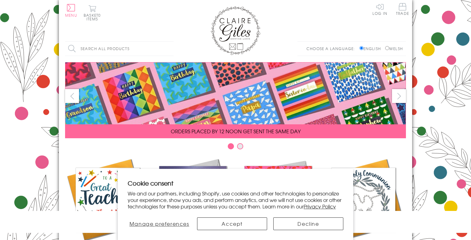  I want to click on a: Trade, so click(403, 10).